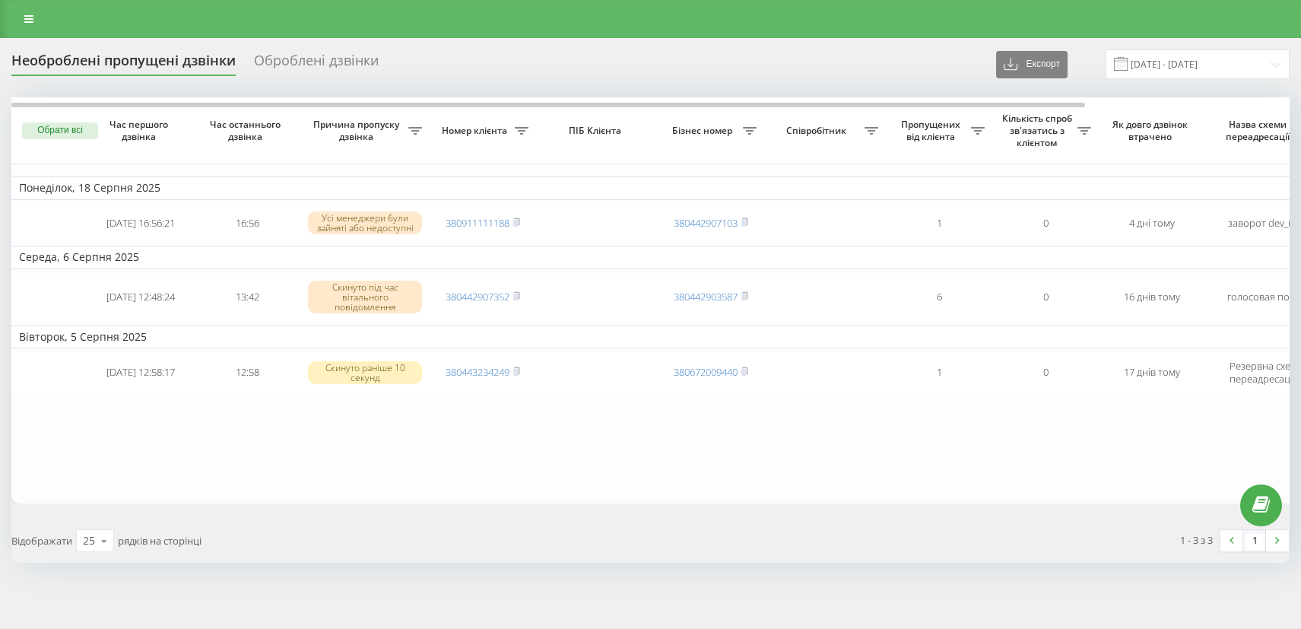 The width and height of the screenshot is (1301, 629). Describe the element at coordinates (478, 297) in the screenshot. I see `a: 380442907352` at that location.